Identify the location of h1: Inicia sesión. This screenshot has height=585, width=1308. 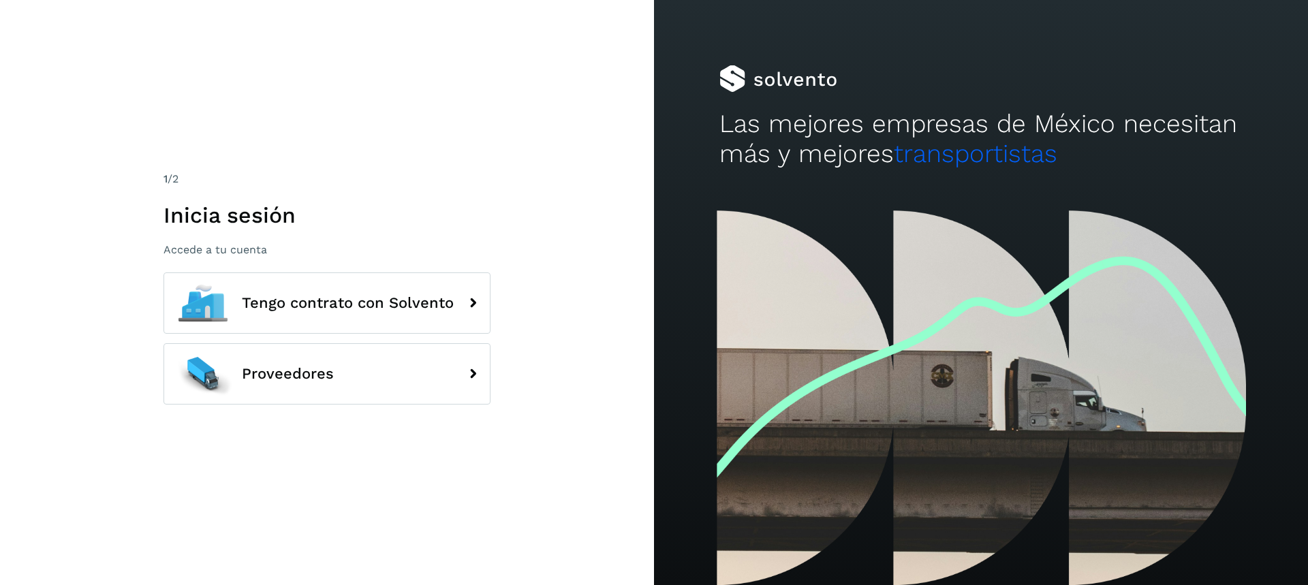
(327, 215).